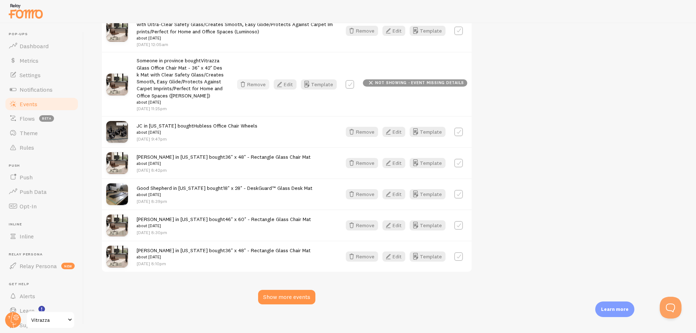  I want to click on a: Push Data, so click(42, 192).